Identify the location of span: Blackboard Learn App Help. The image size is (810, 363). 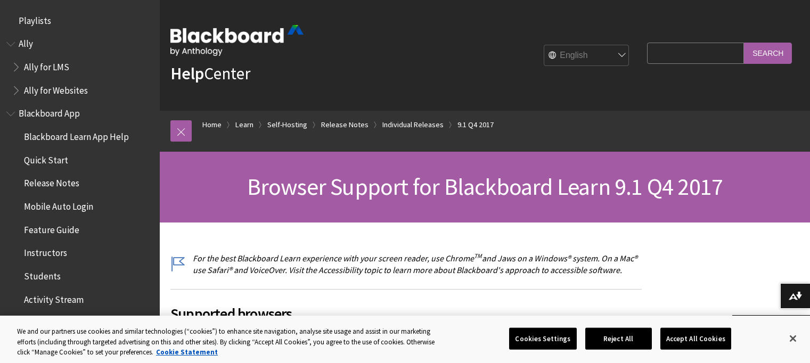
(76, 135).